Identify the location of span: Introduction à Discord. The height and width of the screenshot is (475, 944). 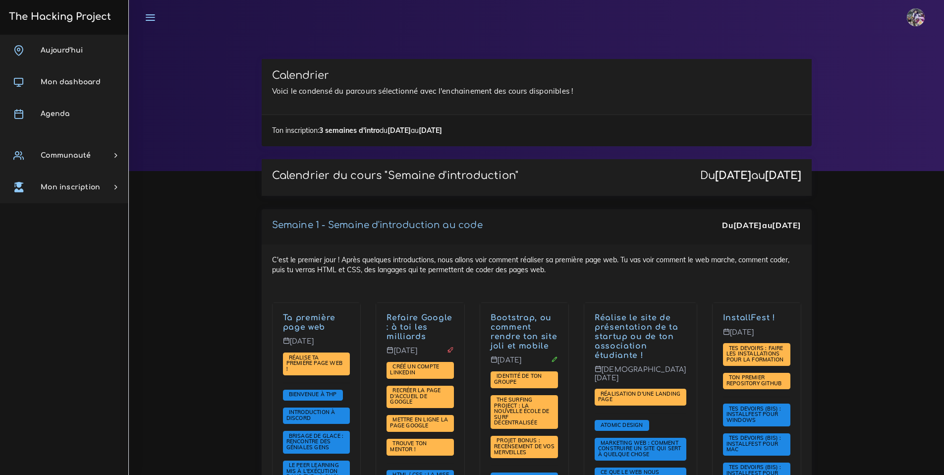
(311, 415).